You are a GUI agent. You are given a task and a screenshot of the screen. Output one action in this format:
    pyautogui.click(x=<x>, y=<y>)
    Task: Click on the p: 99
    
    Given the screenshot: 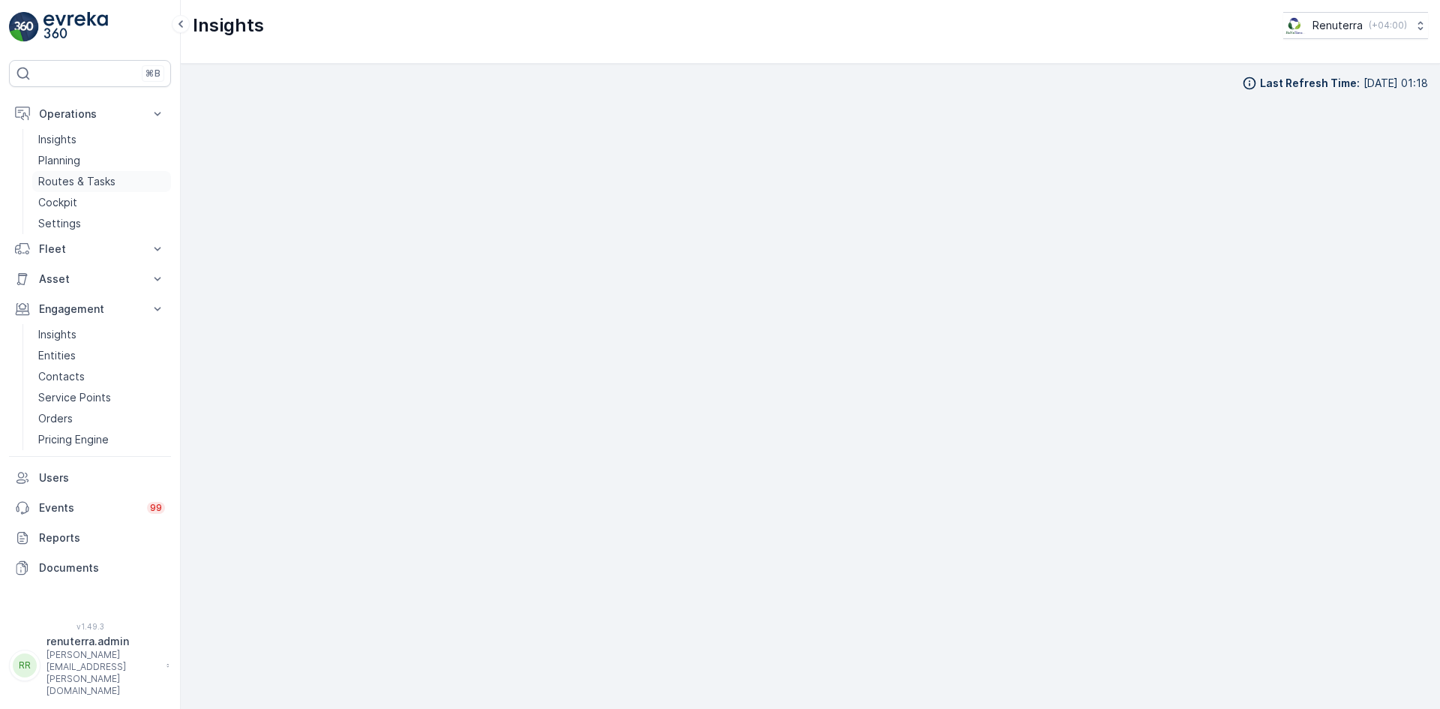 What is the action you would take?
    pyautogui.click(x=156, y=508)
    